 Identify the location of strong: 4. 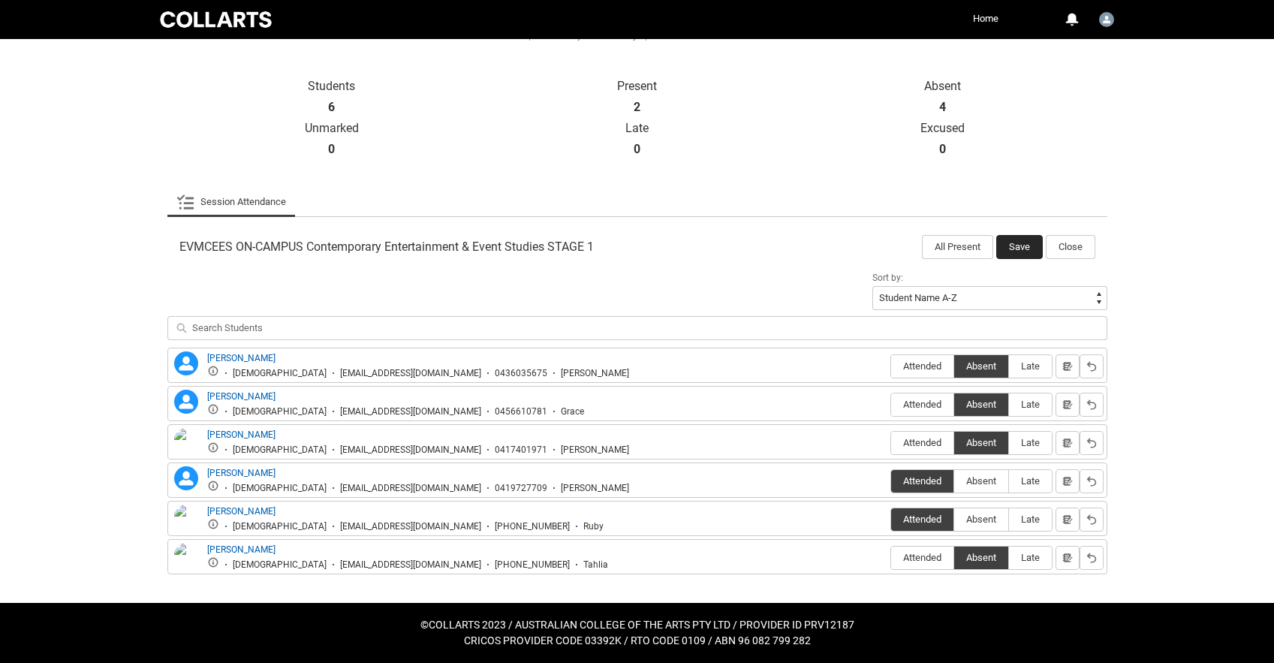
(942, 107).